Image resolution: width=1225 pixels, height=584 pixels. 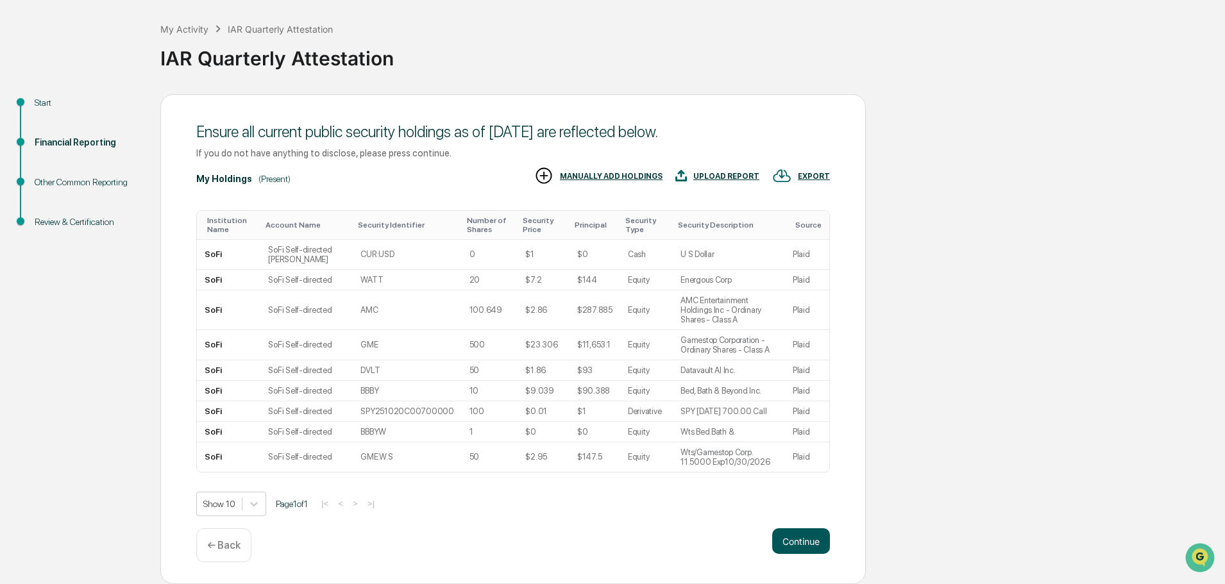 What do you see at coordinates (611, 176) in the screenshot?
I see `div: MANUALLY ADD HOLDINGS` at bounding box center [611, 176].